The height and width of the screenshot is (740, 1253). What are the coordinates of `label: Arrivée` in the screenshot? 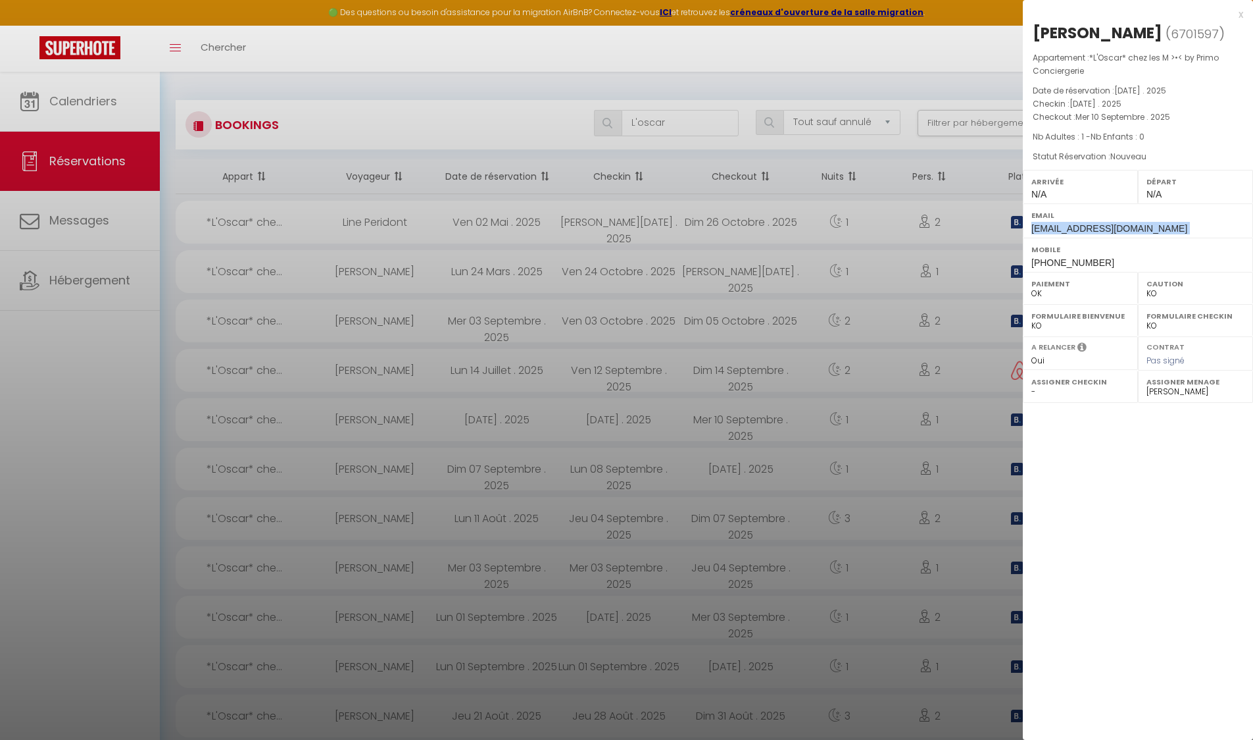 It's located at (1080, 182).